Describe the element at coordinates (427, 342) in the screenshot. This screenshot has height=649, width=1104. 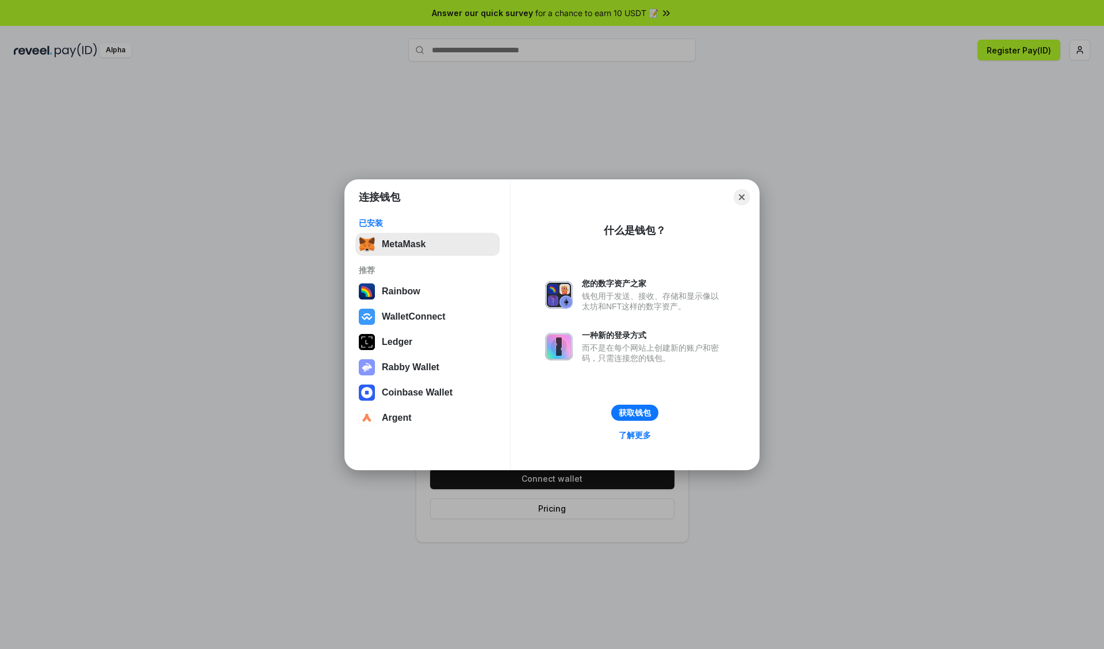
I see `button: Ledger` at that location.